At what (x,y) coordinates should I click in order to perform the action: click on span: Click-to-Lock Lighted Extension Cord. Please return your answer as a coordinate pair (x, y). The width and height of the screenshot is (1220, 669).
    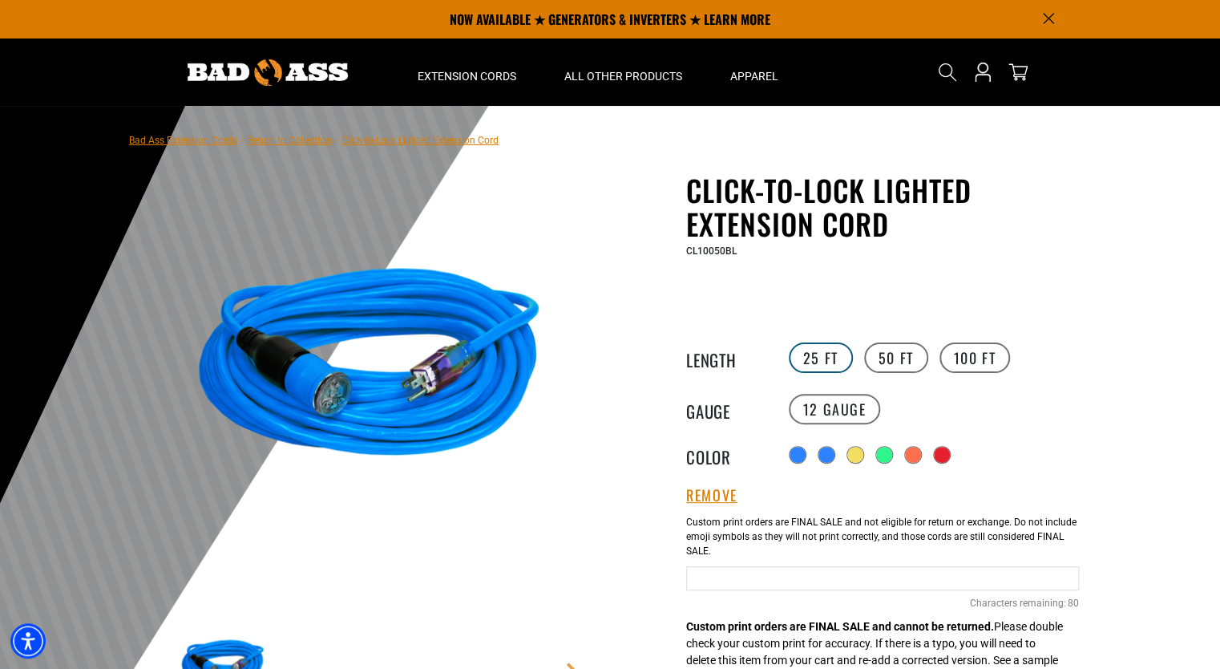
    Looking at the image, I should click on (420, 140).